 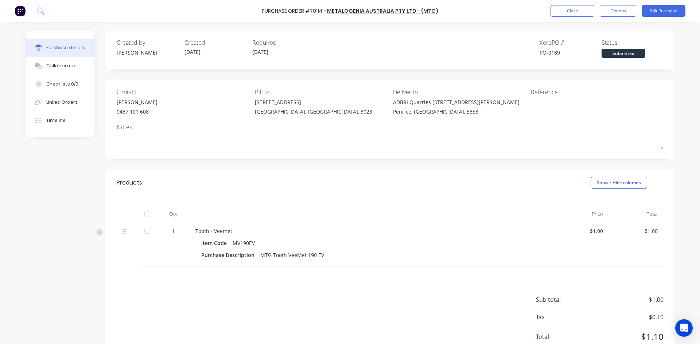 I want to click on button: Options, so click(x=618, y=11).